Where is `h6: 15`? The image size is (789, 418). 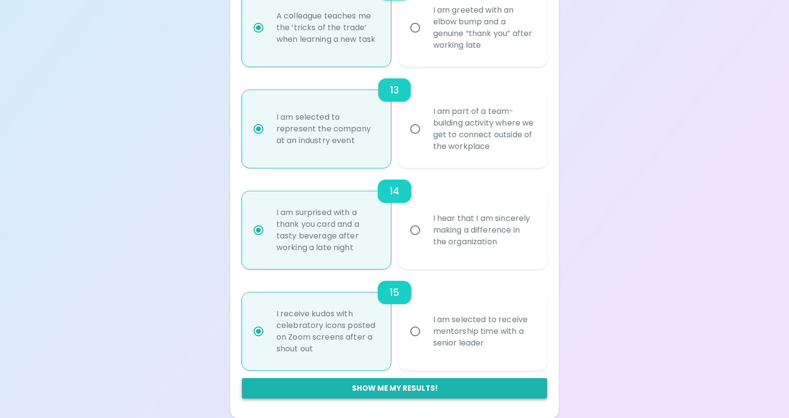
h6: 15 is located at coordinates (394, 293).